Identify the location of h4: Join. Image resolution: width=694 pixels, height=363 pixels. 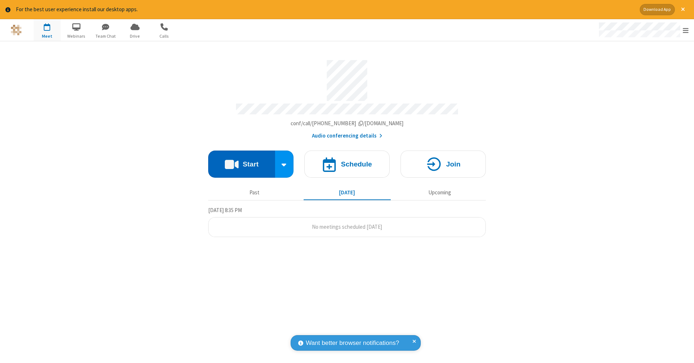
(453, 164).